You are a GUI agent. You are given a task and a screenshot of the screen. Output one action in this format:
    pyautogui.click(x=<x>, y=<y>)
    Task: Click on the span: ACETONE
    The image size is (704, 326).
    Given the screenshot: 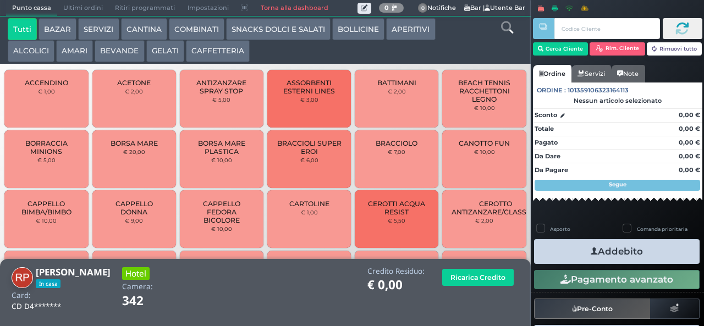 What is the action you would take?
    pyautogui.click(x=134, y=83)
    